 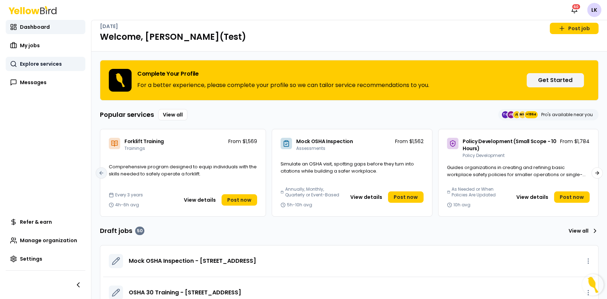 I want to click on span: Dashboard, so click(x=35, y=27).